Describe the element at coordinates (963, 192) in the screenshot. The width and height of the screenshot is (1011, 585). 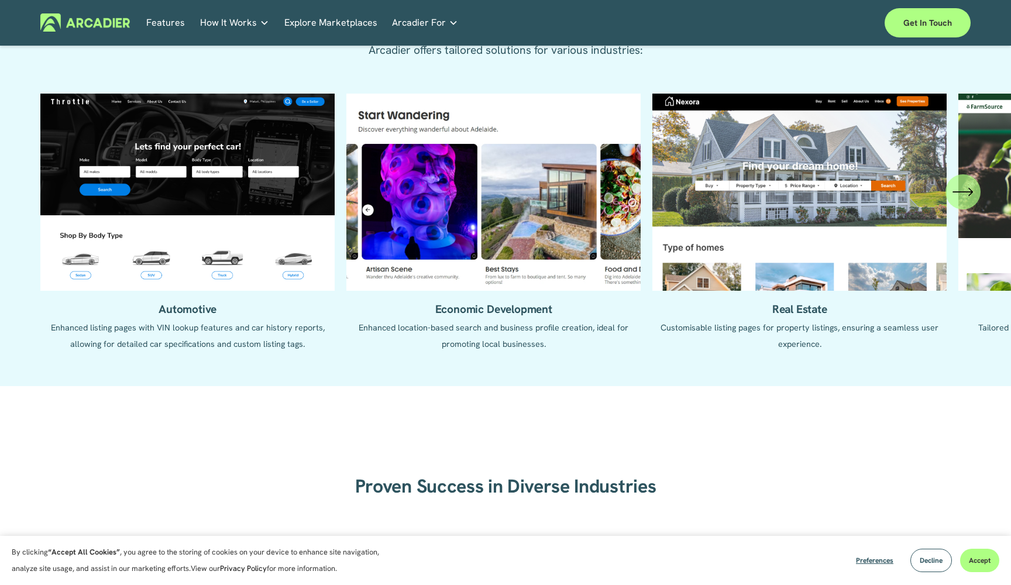
I see `button: Next` at that location.